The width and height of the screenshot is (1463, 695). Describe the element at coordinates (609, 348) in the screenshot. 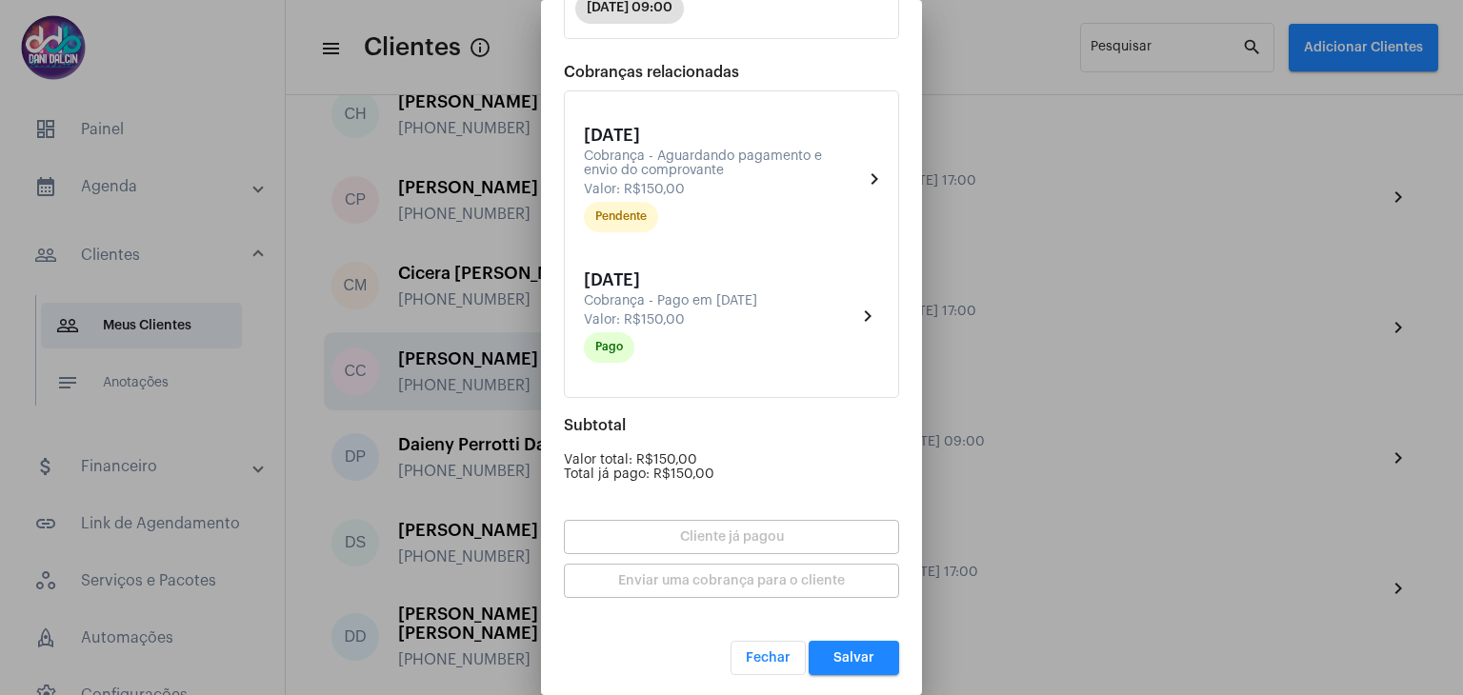

I see `mat-chip: Pago` at that location.